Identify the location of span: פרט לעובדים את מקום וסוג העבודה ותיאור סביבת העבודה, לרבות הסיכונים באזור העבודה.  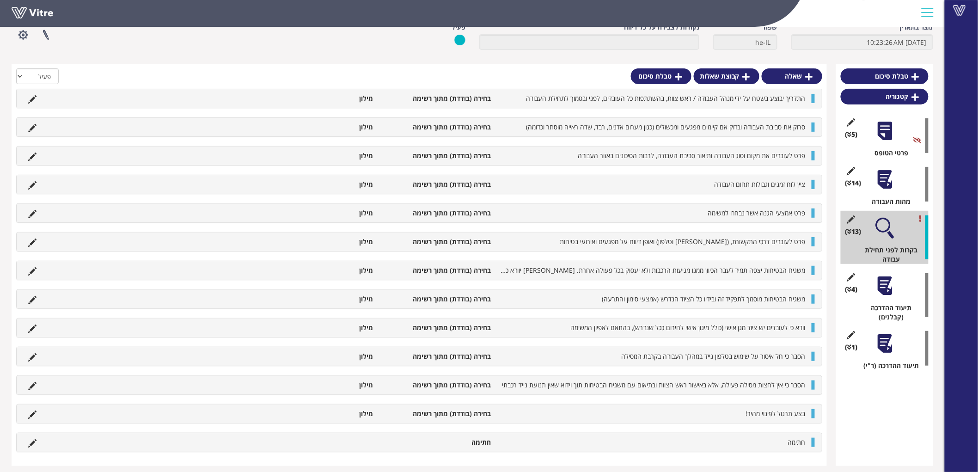
(692, 155).